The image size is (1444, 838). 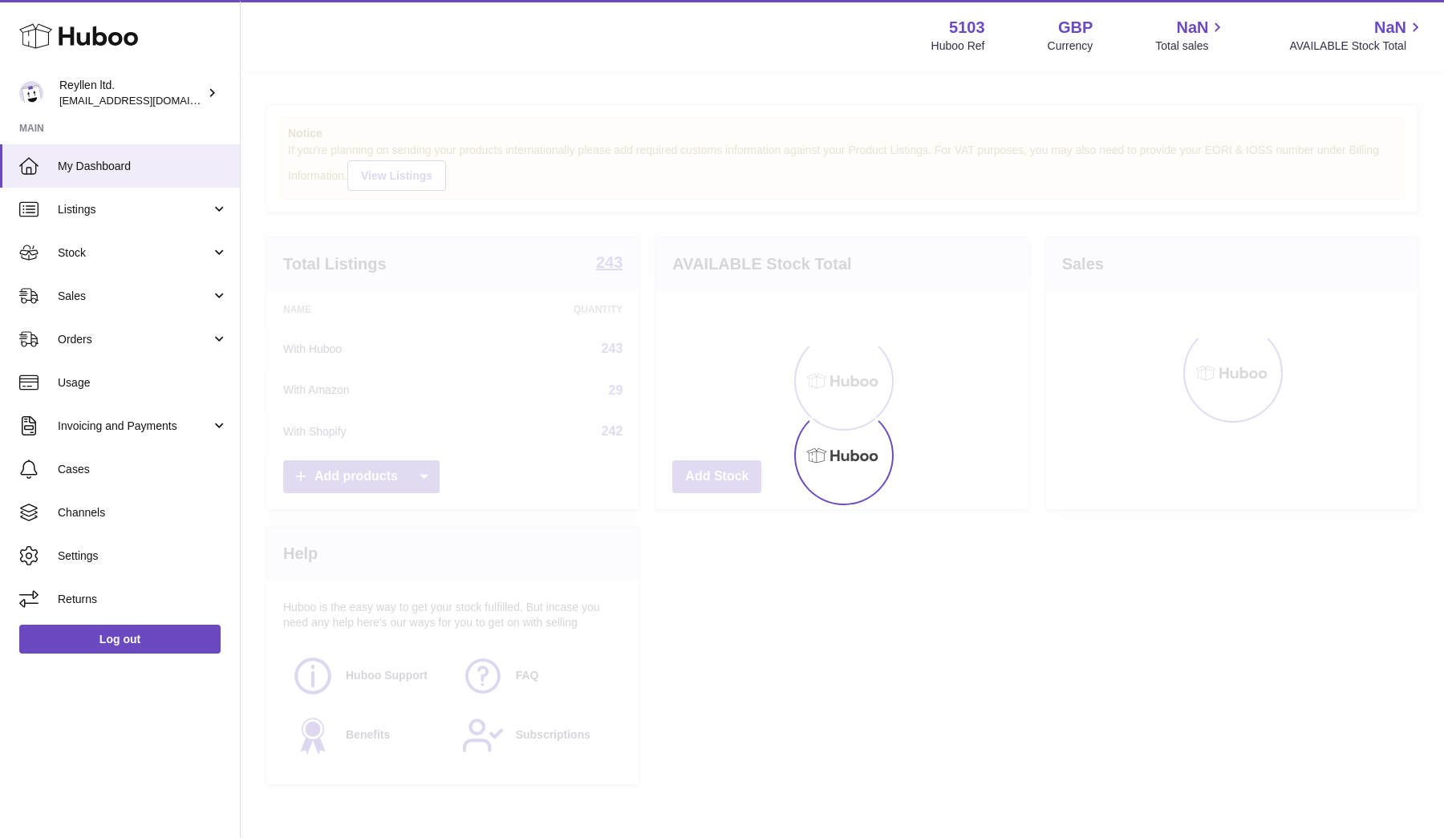 What do you see at coordinates (134, 296) in the screenshot?
I see `span: Sales` at bounding box center [134, 296].